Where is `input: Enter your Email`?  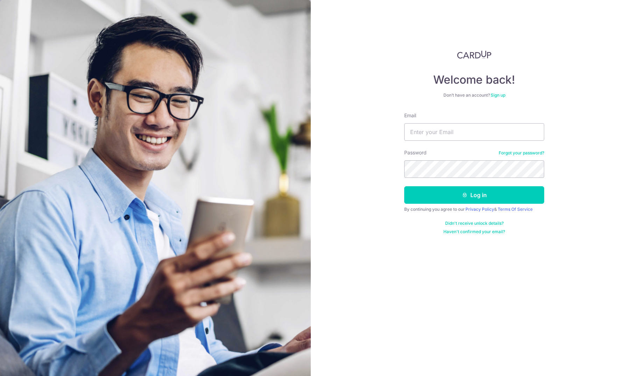 input: Enter your Email is located at coordinates (474, 132).